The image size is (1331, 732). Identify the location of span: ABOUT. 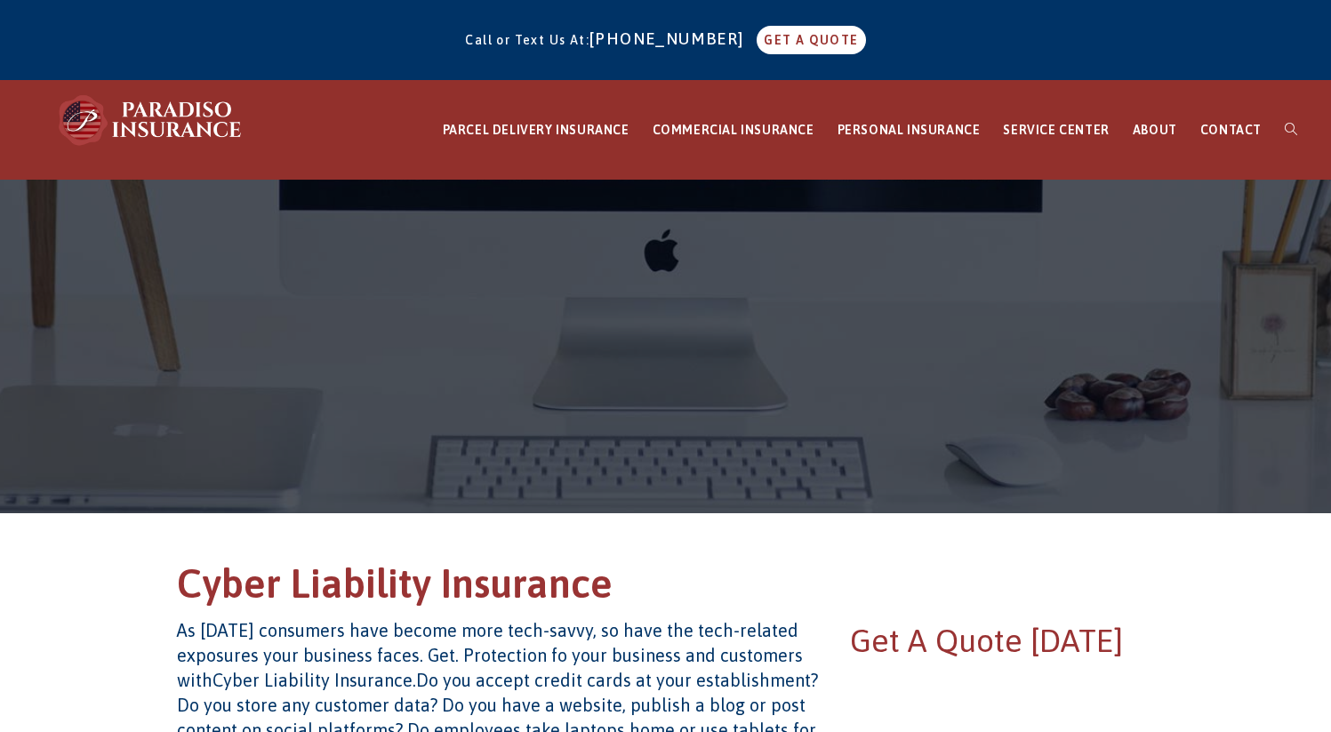
(1155, 130).